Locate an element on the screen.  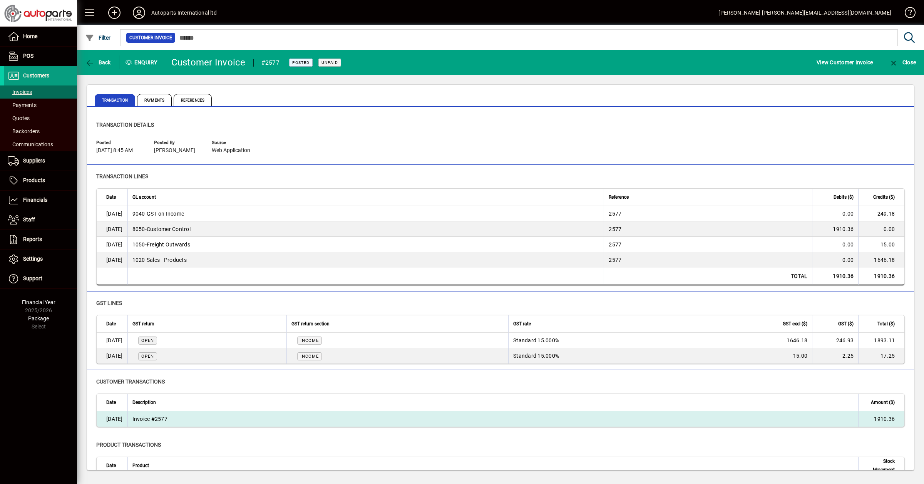
div: Enquiry is located at coordinates (142, 62).